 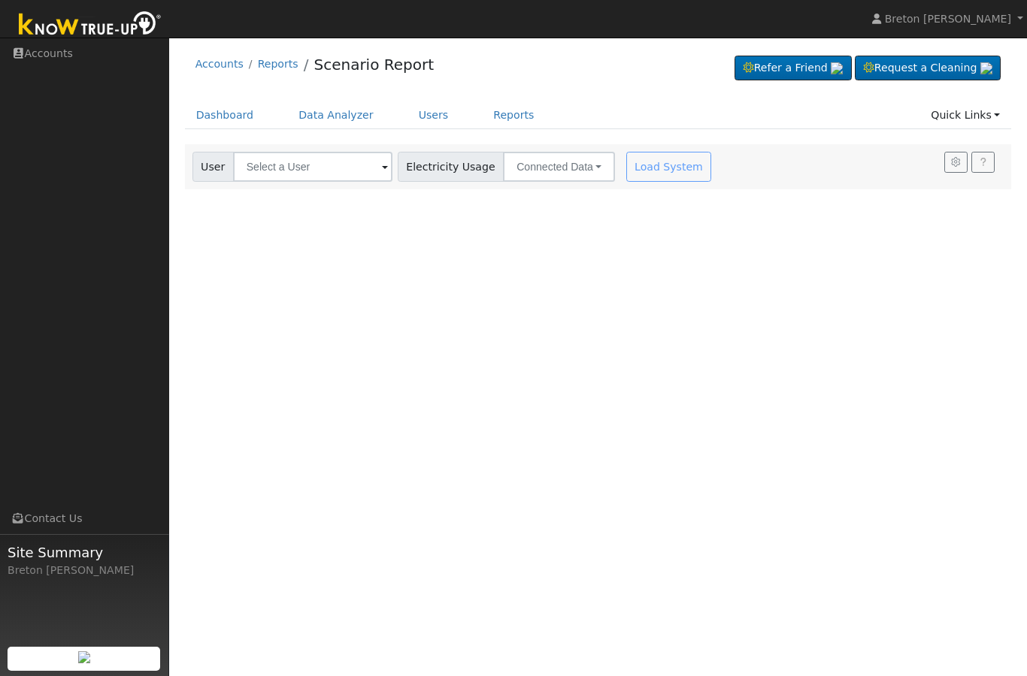 What do you see at coordinates (219, 64) in the screenshot?
I see `a: Accounts` at bounding box center [219, 64].